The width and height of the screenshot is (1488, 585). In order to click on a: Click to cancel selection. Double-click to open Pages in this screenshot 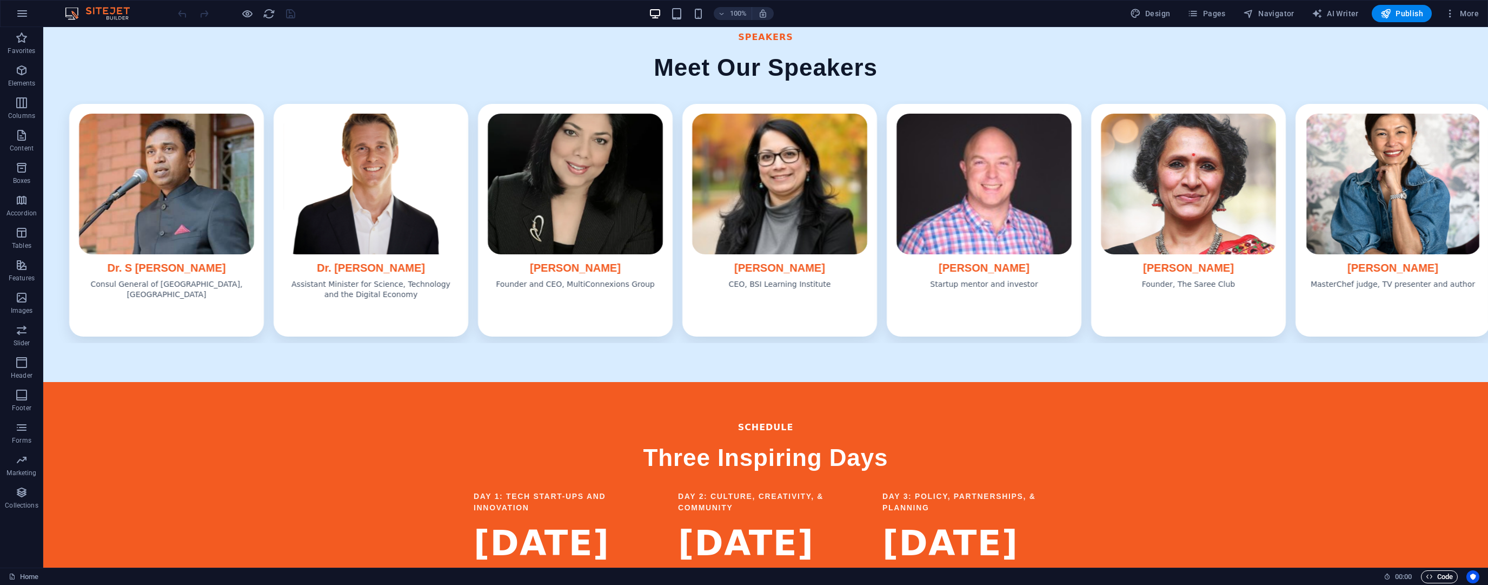, I will do `click(23, 576)`.